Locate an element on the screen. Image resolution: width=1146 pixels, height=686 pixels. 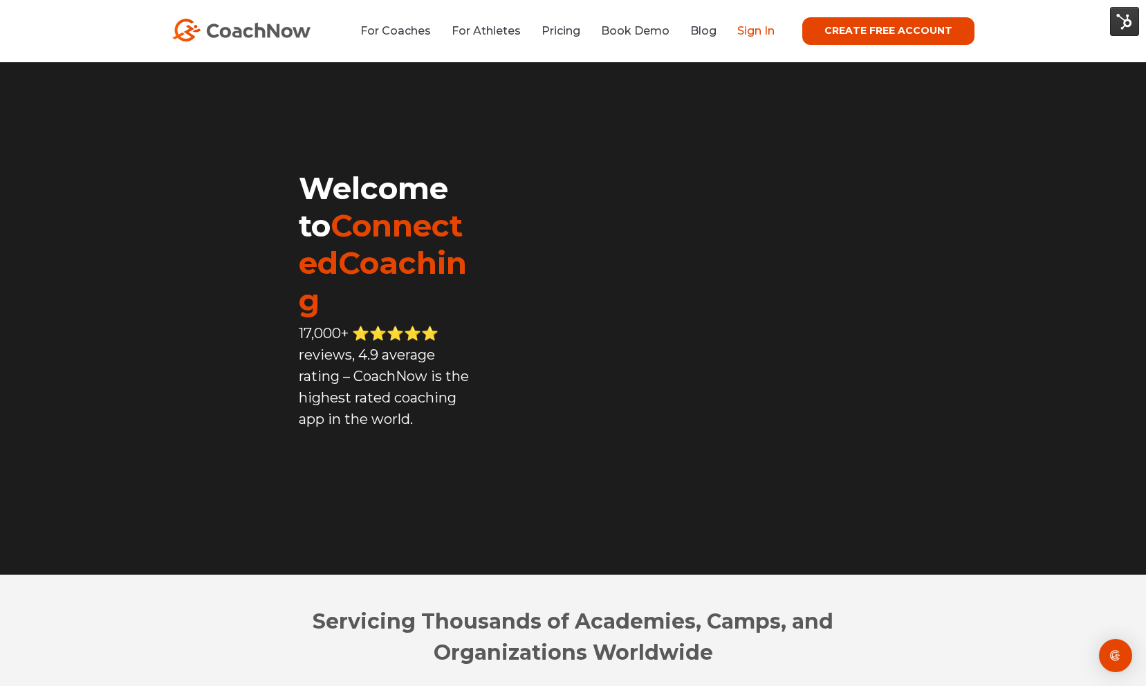
h1: Welcome to is located at coordinates (386, 244).